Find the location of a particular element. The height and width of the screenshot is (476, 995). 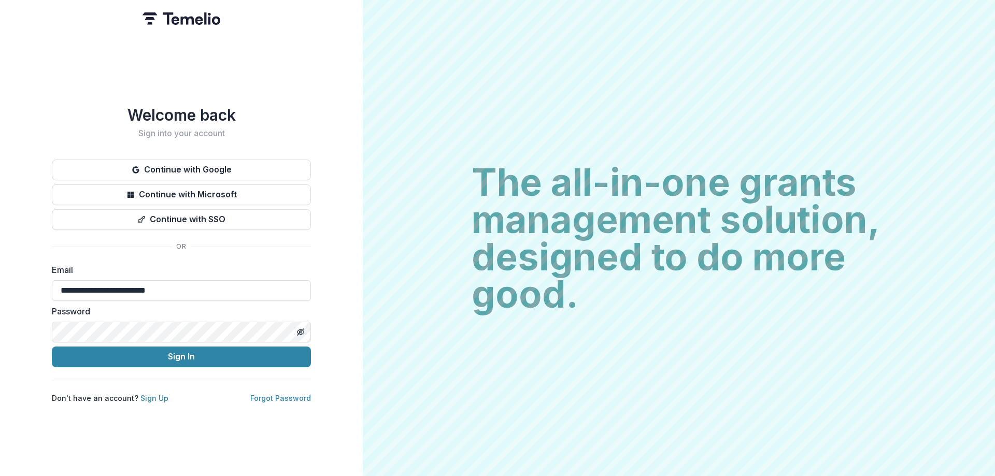

h1: Welcome back is located at coordinates (181, 115).